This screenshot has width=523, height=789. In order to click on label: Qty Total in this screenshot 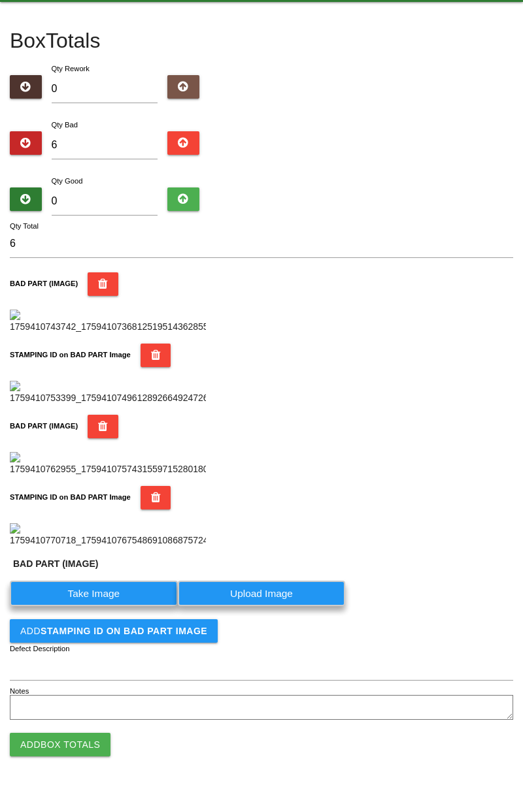, I will do `click(24, 226)`.